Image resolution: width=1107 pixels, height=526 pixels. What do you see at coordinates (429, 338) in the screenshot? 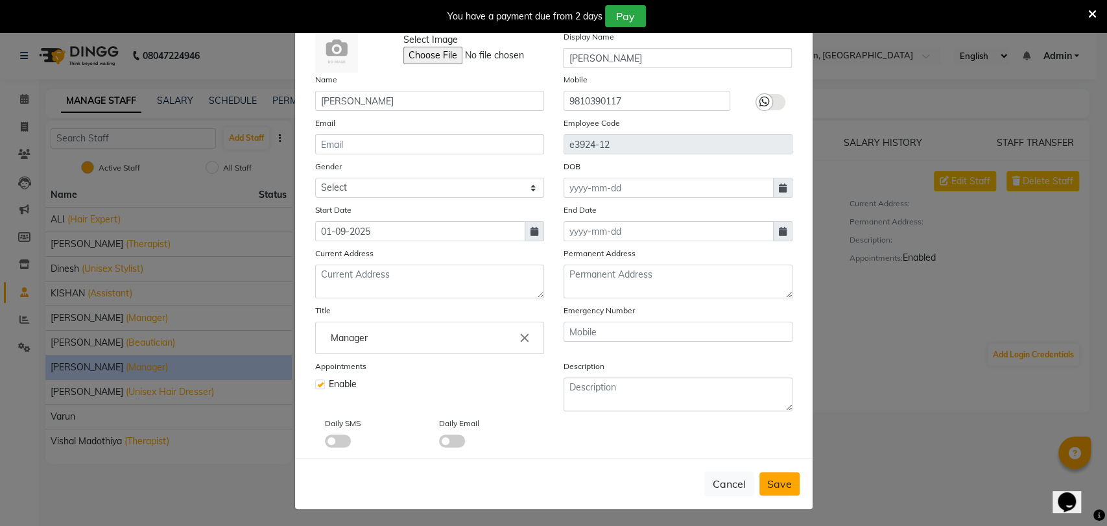
I see `input: Enter the Title` at bounding box center [429, 338].